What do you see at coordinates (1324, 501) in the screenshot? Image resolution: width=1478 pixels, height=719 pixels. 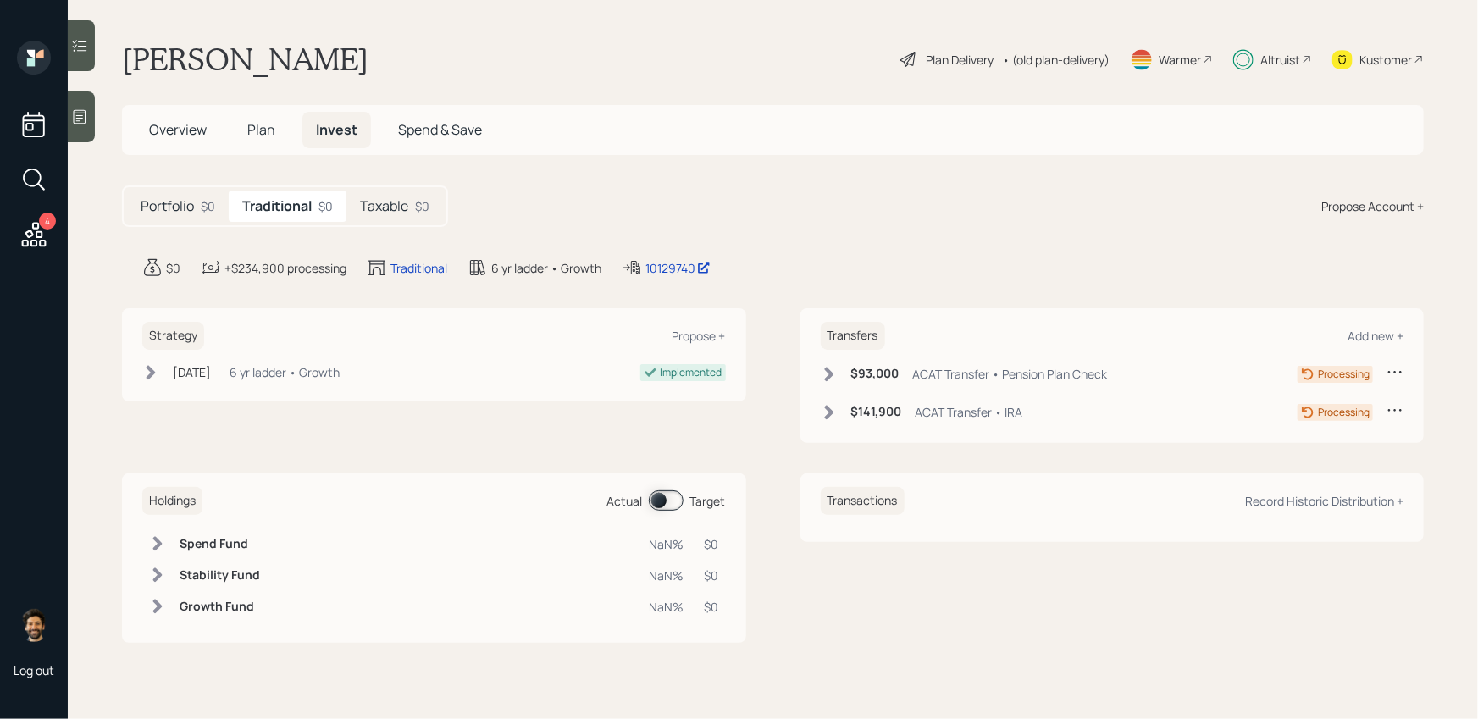 I see `div: Record Historic Distribution +` at bounding box center [1324, 501].